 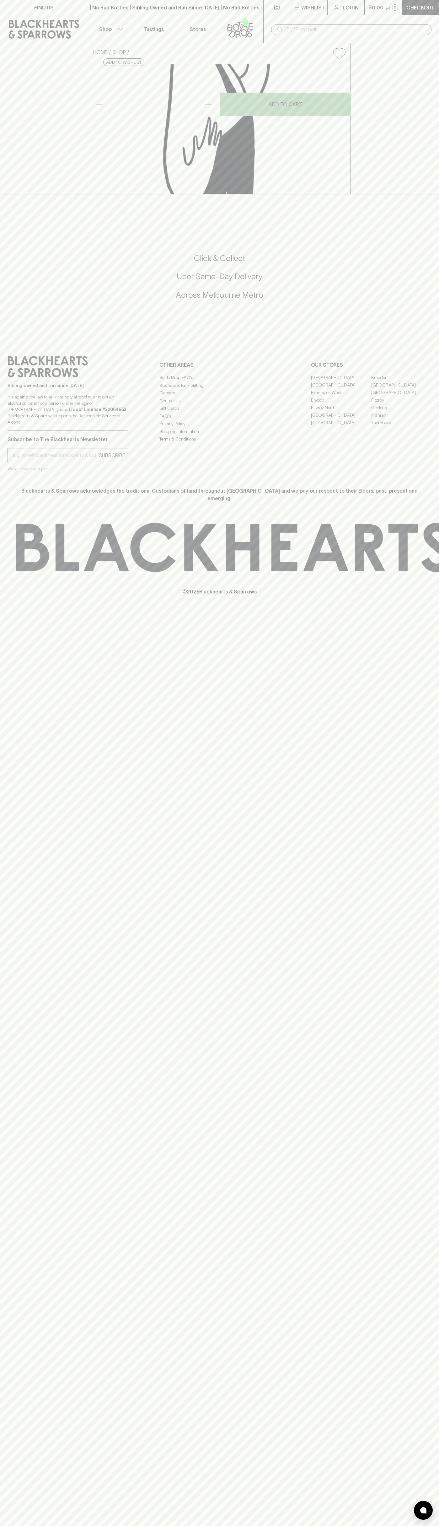 I want to click on p: Login, so click(x=351, y=8).